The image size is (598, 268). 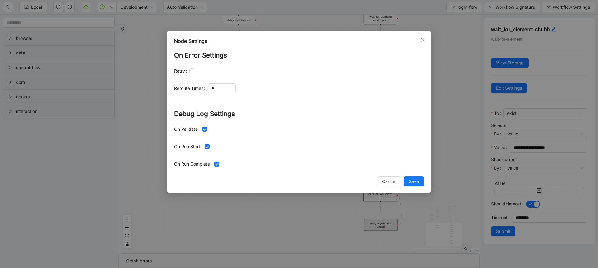 I want to click on span: On Run Complete, so click(x=192, y=164).